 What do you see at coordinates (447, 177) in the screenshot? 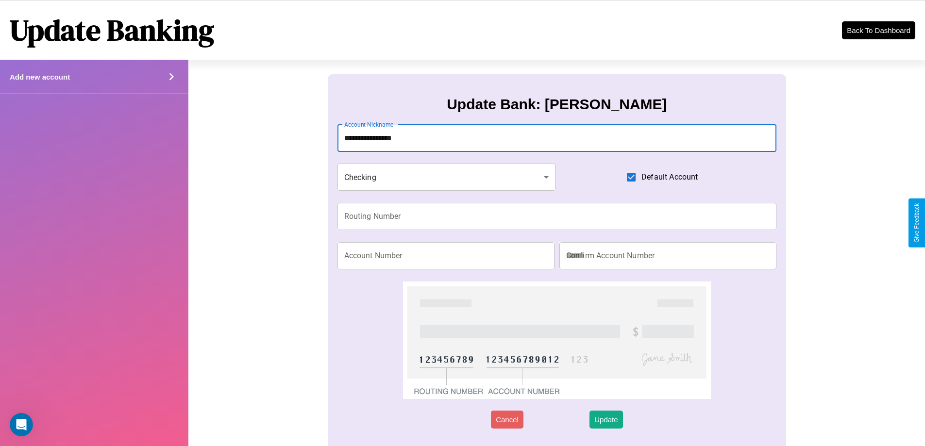
I see `div: Checking` at bounding box center [447, 177].